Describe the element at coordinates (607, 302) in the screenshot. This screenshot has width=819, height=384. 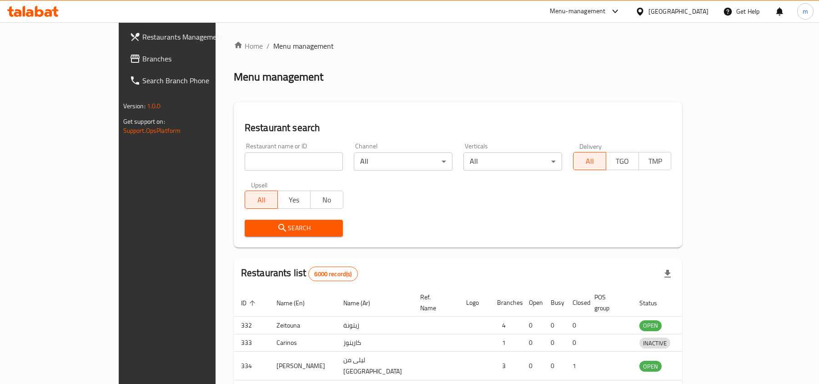
I see `span: POS group` at that location.